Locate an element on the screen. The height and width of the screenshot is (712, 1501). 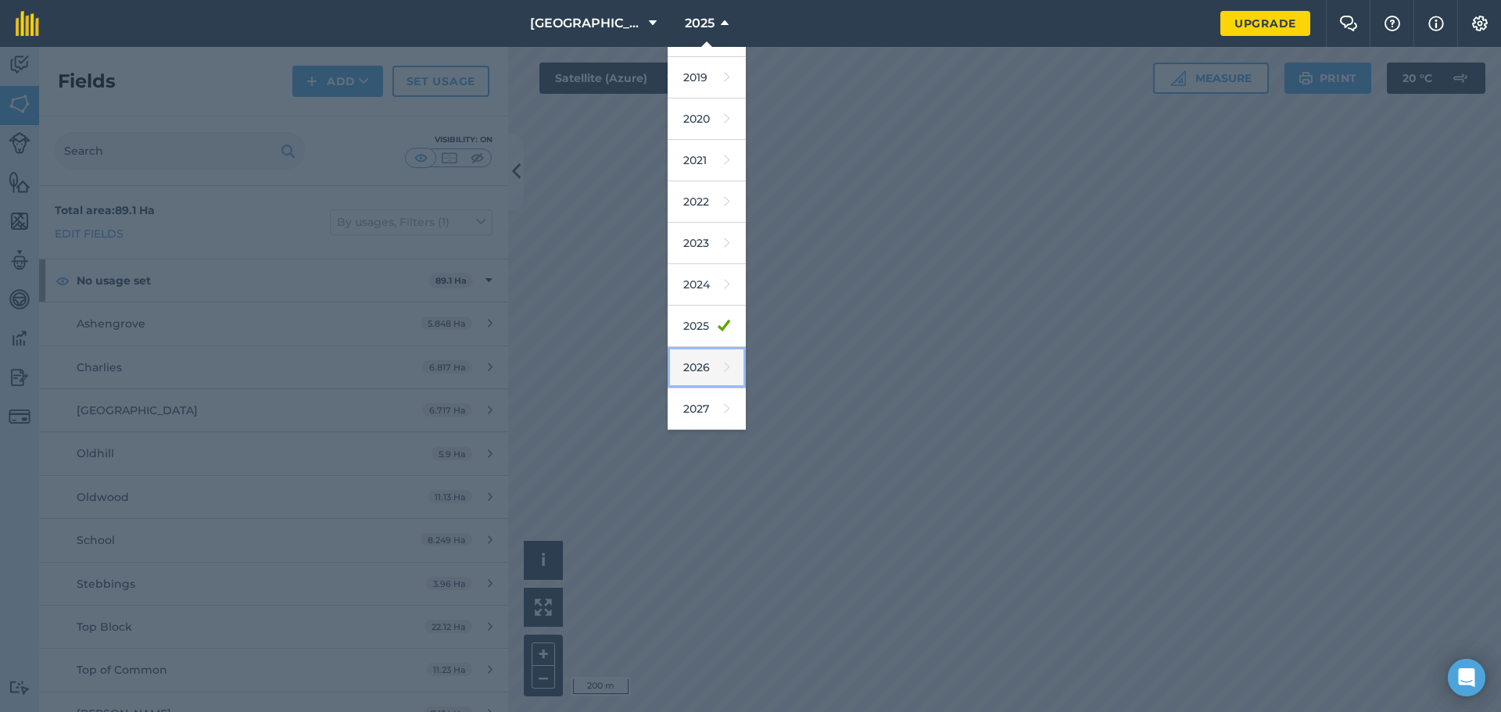
a: 2019 is located at coordinates (707, 77).